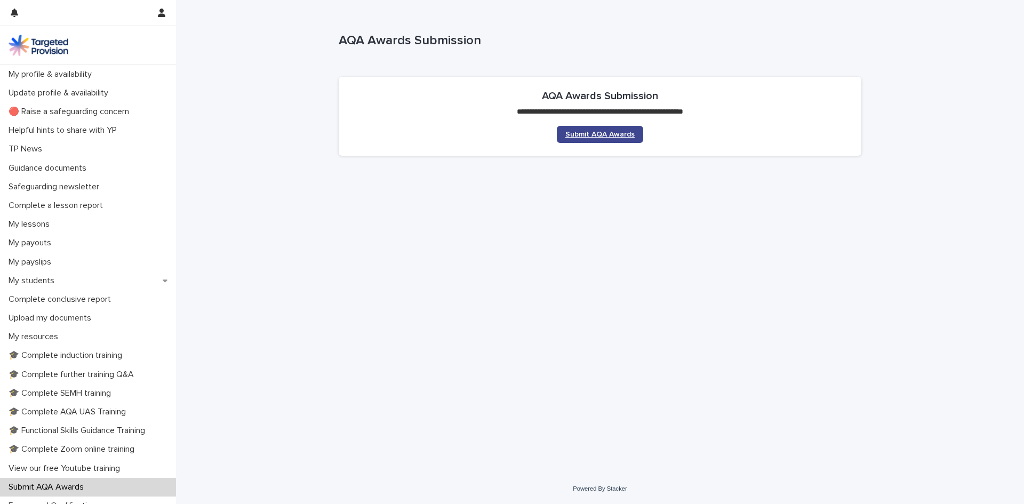  What do you see at coordinates (52, 74) in the screenshot?
I see `p: My profile & availability` at bounding box center [52, 74].